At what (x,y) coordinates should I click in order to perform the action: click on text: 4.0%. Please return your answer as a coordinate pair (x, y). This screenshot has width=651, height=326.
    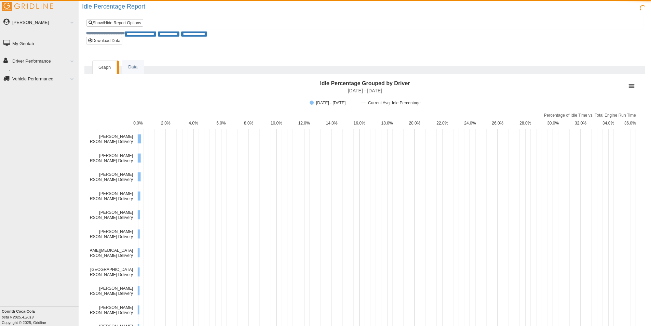
    Looking at the image, I should click on (193, 123).